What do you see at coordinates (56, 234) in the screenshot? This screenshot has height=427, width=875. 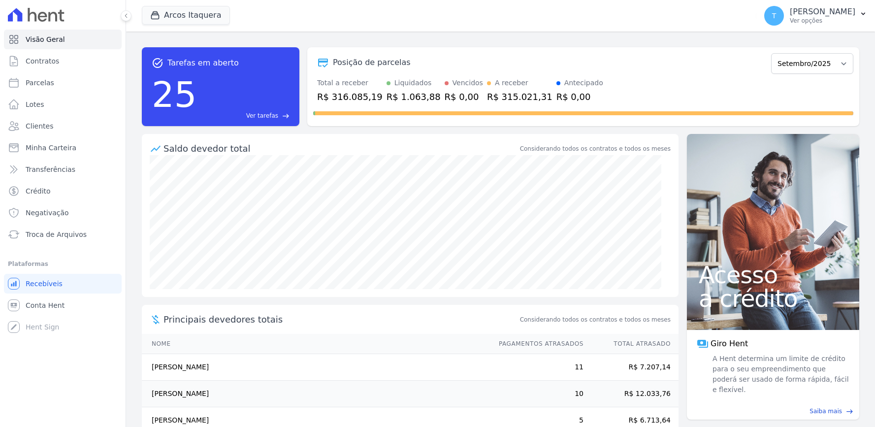 I see `span: Troca de Arquivos` at bounding box center [56, 234].